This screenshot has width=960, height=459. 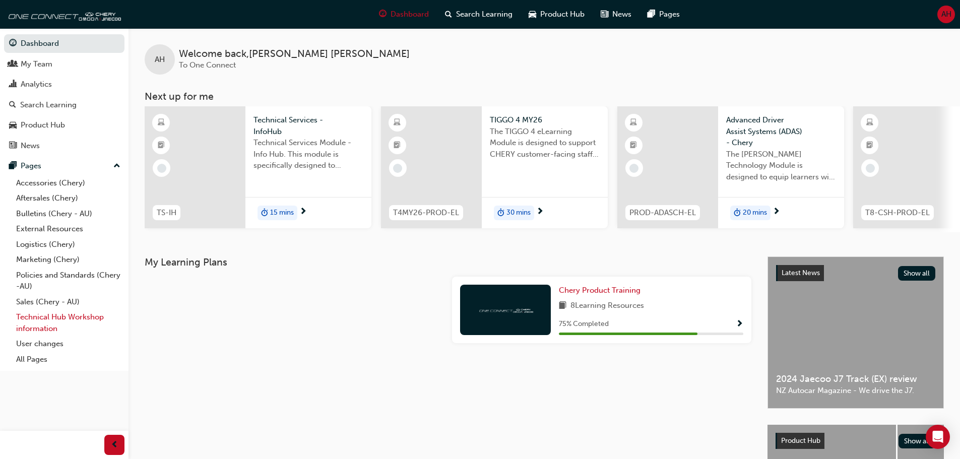 What do you see at coordinates (518, 213) in the screenshot?
I see `span: 30 mins` at bounding box center [518, 213].